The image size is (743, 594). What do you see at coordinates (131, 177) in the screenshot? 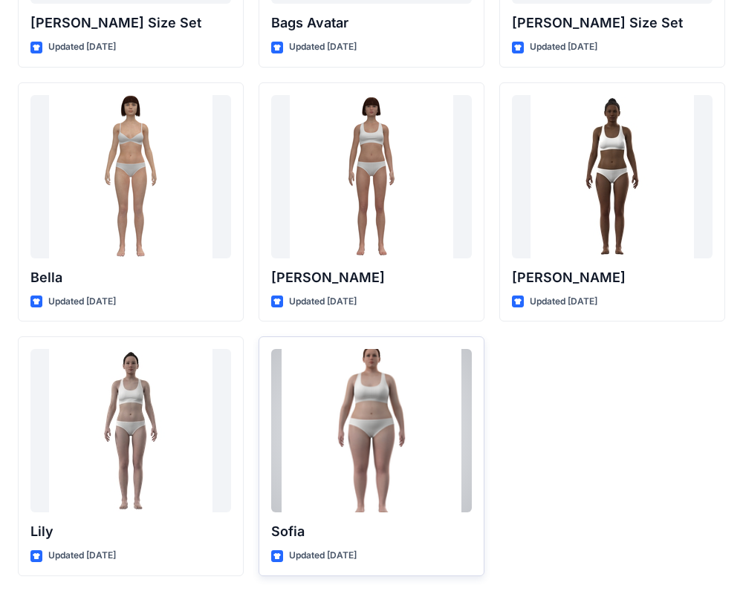
I see `a: Bella` at bounding box center [131, 177].